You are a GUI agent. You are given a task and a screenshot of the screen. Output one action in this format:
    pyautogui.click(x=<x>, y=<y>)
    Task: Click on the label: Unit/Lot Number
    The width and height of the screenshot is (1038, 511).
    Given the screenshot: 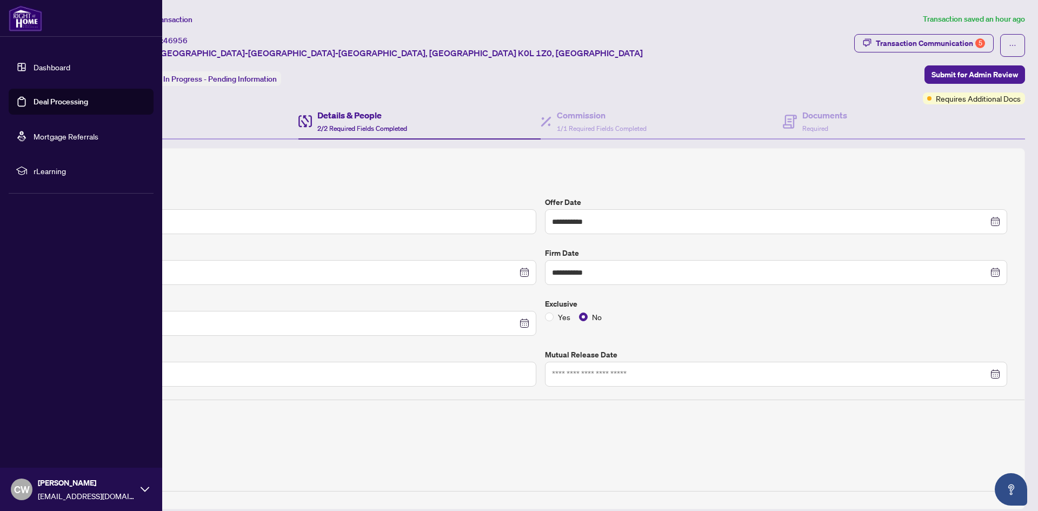 What is the action you would take?
    pyautogui.click(x=305, y=355)
    